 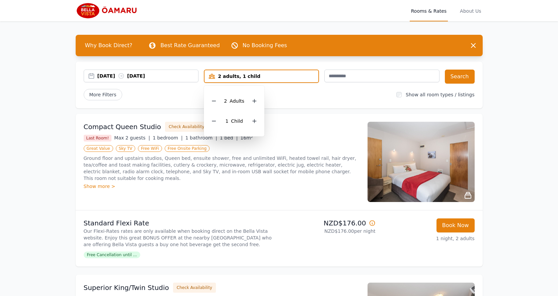 I want to click on p: Standard Flexi Rate, so click(x=180, y=223).